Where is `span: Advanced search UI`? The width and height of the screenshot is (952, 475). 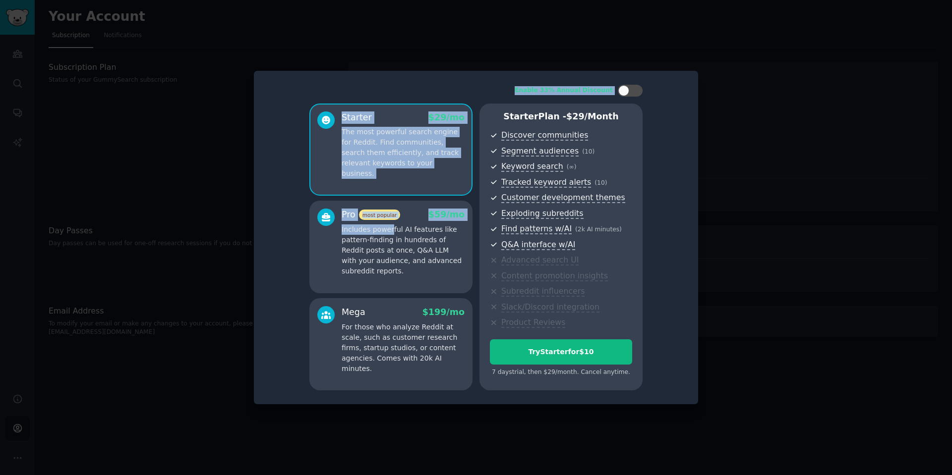
span: Advanced search UI is located at coordinates (540, 260).